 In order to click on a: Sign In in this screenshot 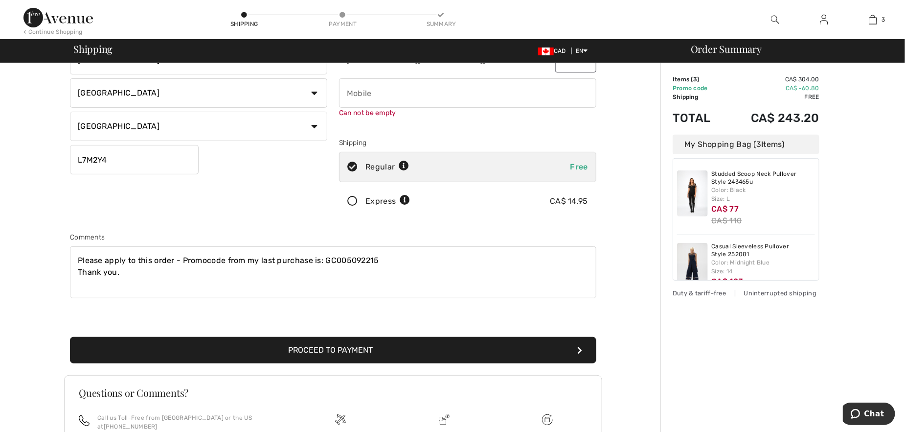, I will do `click(824, 20)`.